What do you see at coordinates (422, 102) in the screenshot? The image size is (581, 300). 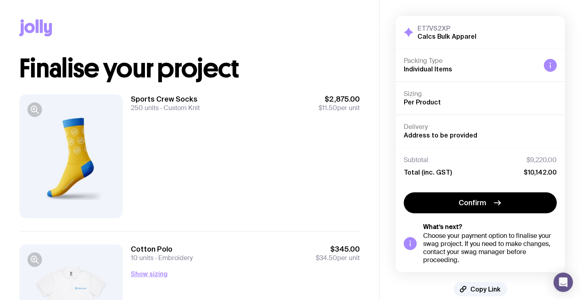 I see `span: Per Product` at bounding box center [422, 102].